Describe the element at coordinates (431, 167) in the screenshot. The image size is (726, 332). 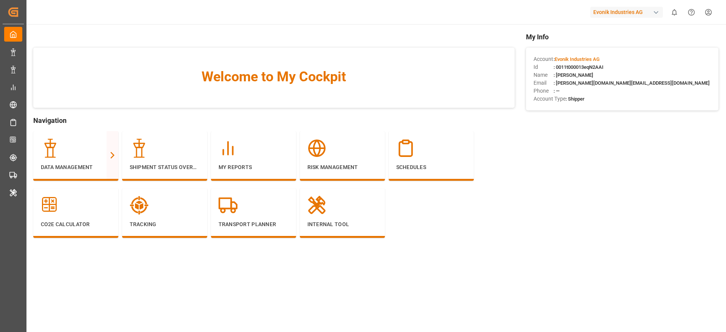
I see `p: Schedules` at that location.